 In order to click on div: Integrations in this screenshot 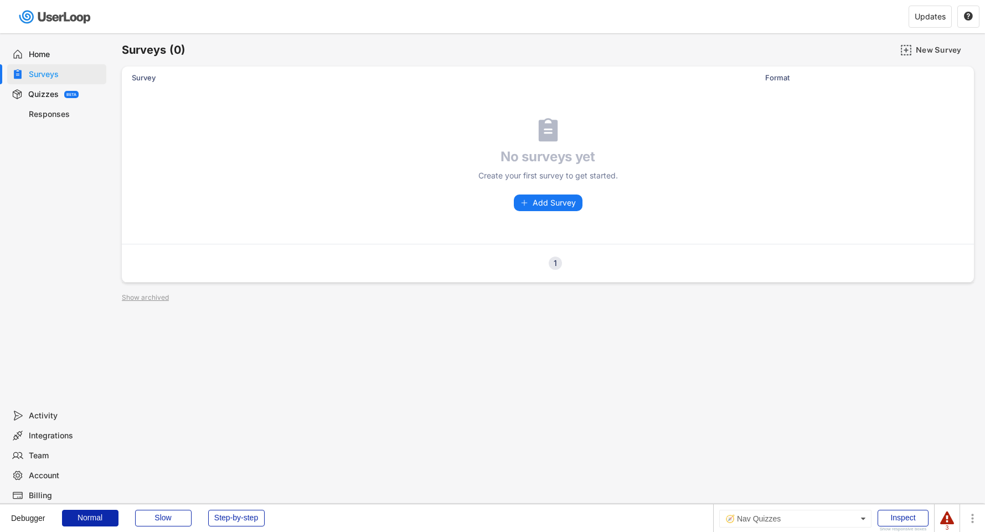, I will do `click(65, 435)`.